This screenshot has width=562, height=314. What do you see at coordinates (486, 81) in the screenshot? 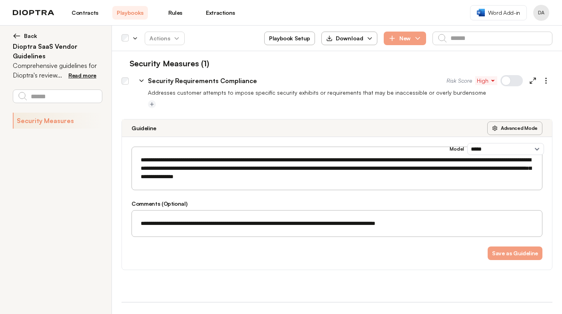
I see `button: High` at bounding box center [486, 81].